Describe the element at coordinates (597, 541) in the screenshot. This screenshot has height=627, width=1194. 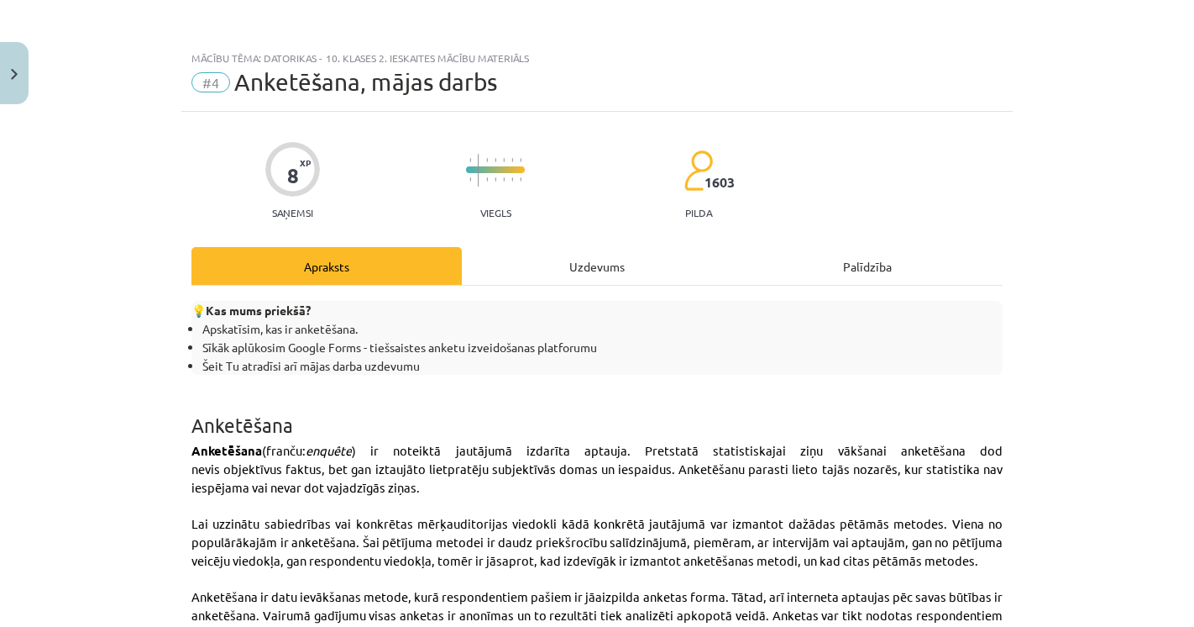
I see `span: Lai uzzinātu sabiedrības vai konkrētas mērķauditorijas viedokli kādā konkrētā jautājumā var izman...` at that location.